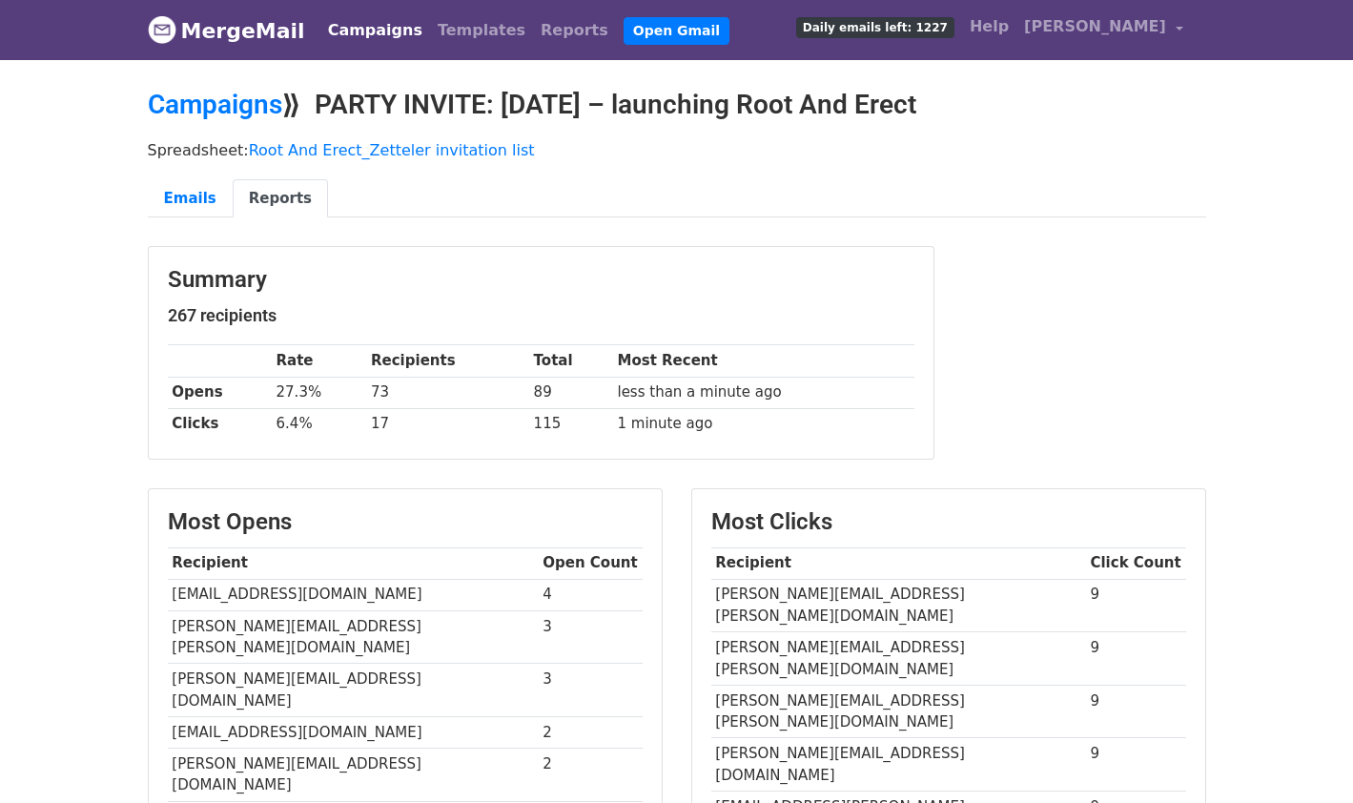  I want to click on a: Templates, so click(481, 31).